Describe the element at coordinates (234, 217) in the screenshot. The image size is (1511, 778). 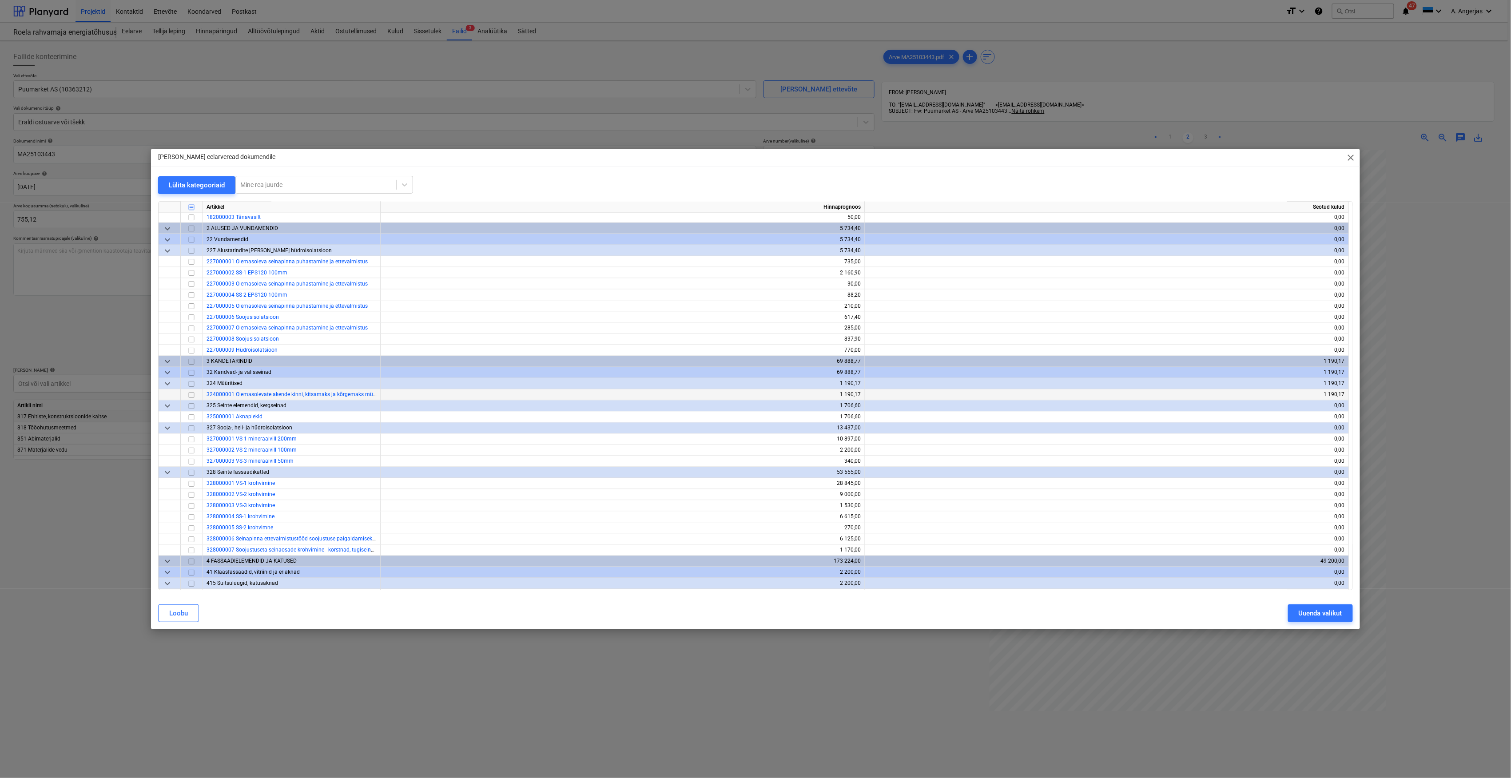
I see `a: 182000003 Tänavasilt` at that location.